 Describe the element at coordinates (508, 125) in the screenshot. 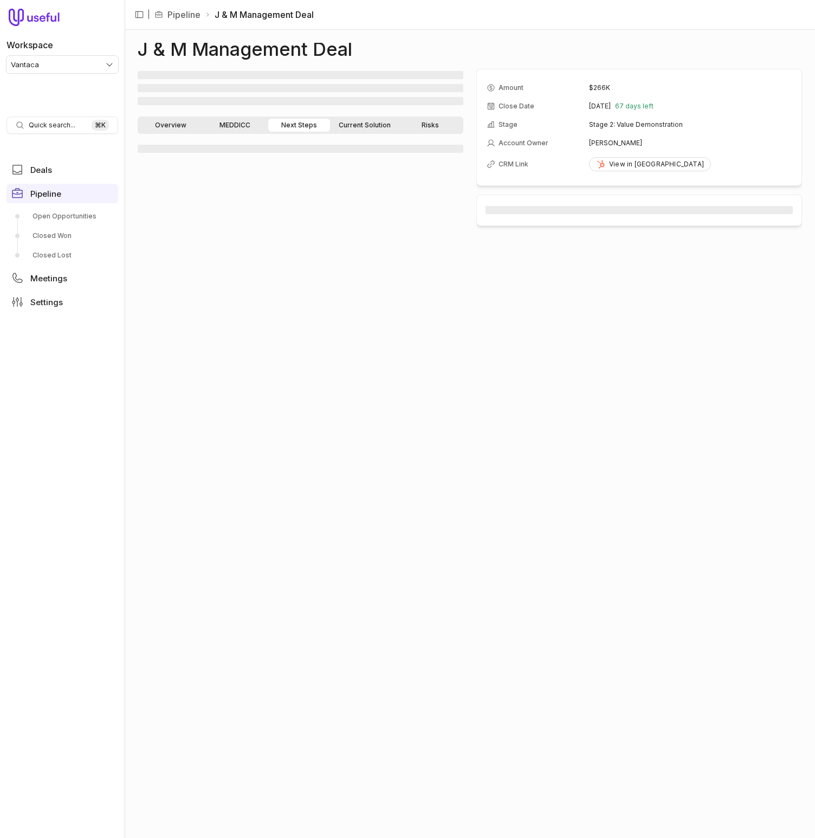

I see `span: Stage` at that location.